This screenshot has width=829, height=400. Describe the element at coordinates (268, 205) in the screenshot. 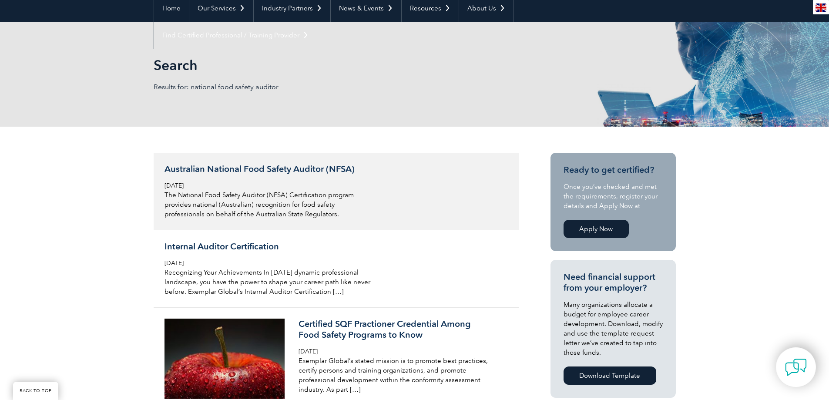

I see `p: The National Food Safety Auditor (NFSA) Certification program provides national (Australian) reco...` at that location.